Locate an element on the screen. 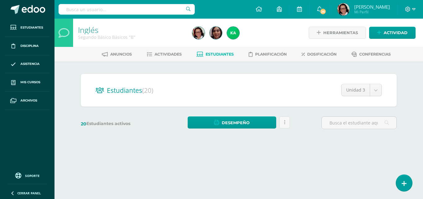  span: Mi Perfil is located at coordinates (372, 12).